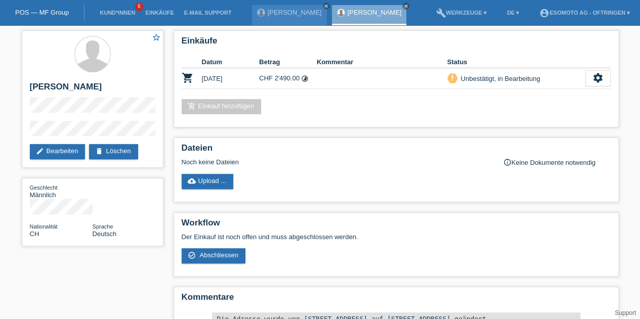 The image size is (640, 319). I want to click on div: Noch keine Dateien, so click(336, 162).